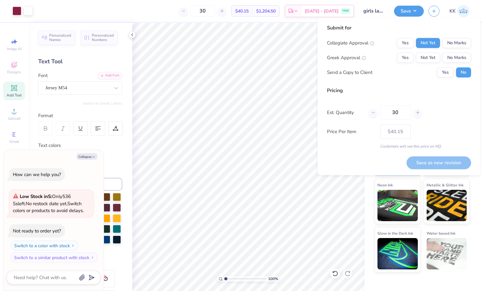 This screenshot has width=482, height=291. What do you see at coordinates (374, 11) in the screenshot?
I see `input: Untitled Design` at bounding box center [374, 11].